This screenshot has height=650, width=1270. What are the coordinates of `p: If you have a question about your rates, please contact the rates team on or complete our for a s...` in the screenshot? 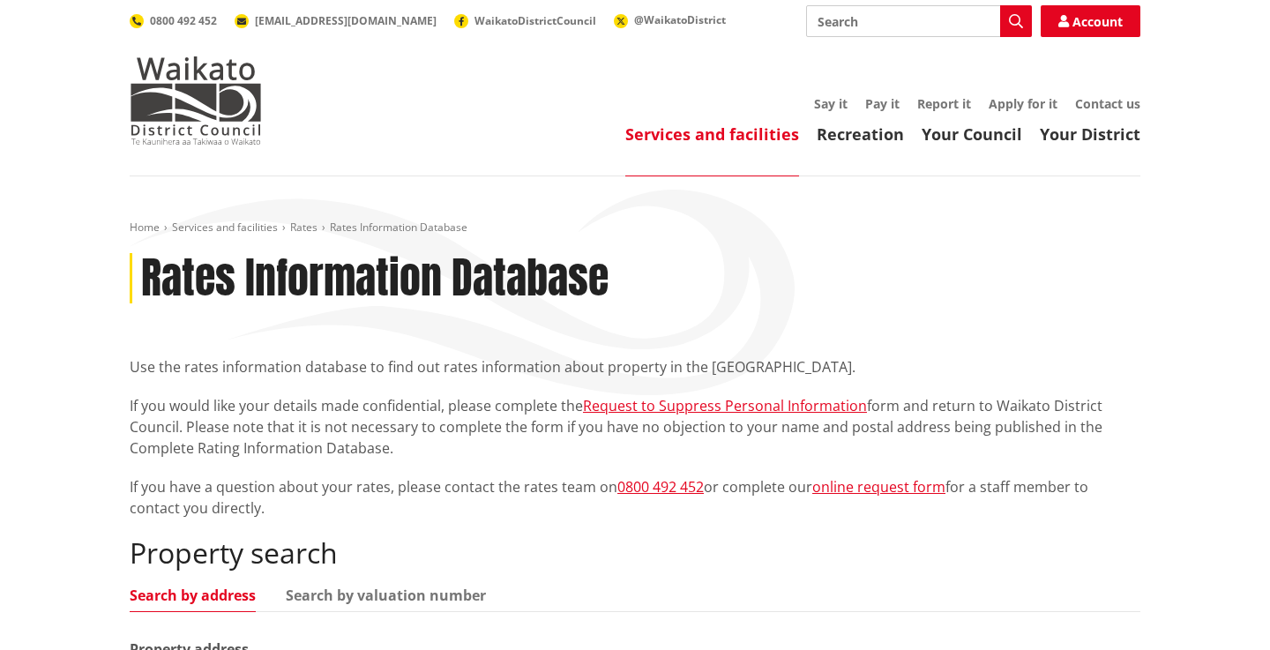 It's located at (635, 497).